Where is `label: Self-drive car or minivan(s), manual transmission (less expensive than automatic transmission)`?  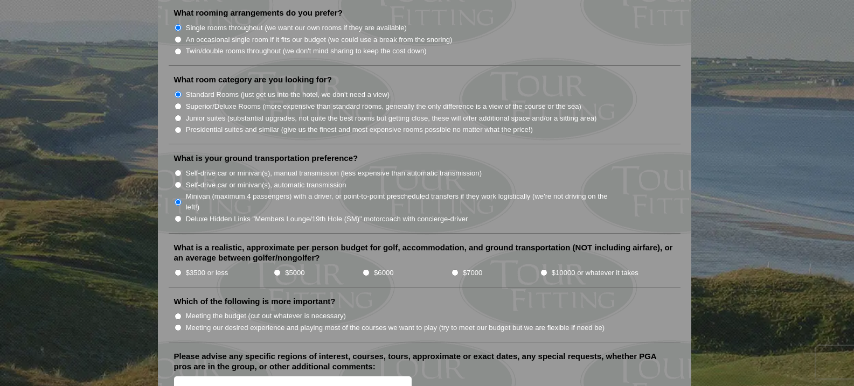 label: Self-drive car or minivan(s), manual transmission (less expensive than automatic transmission) is located at coordinates (334, 173).